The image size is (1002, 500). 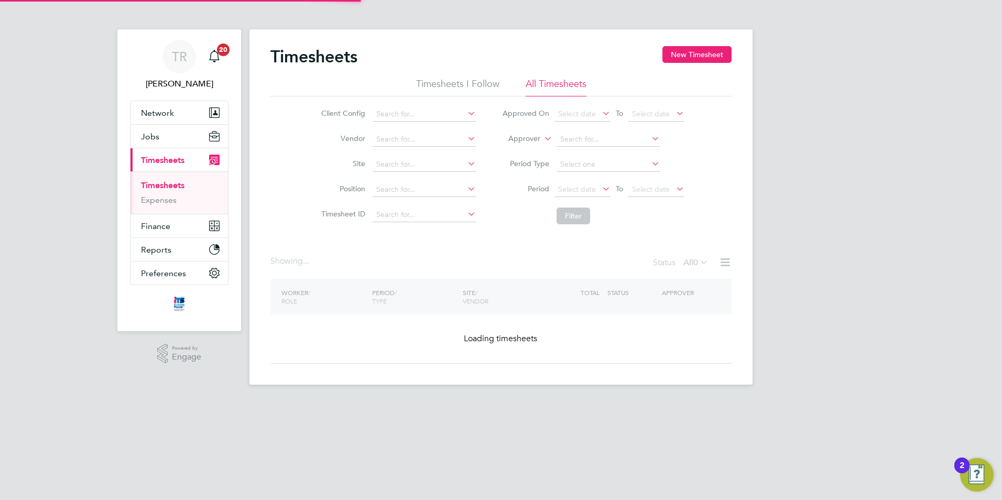 I want to click on label: Period Type, so click(x=526, y=164).